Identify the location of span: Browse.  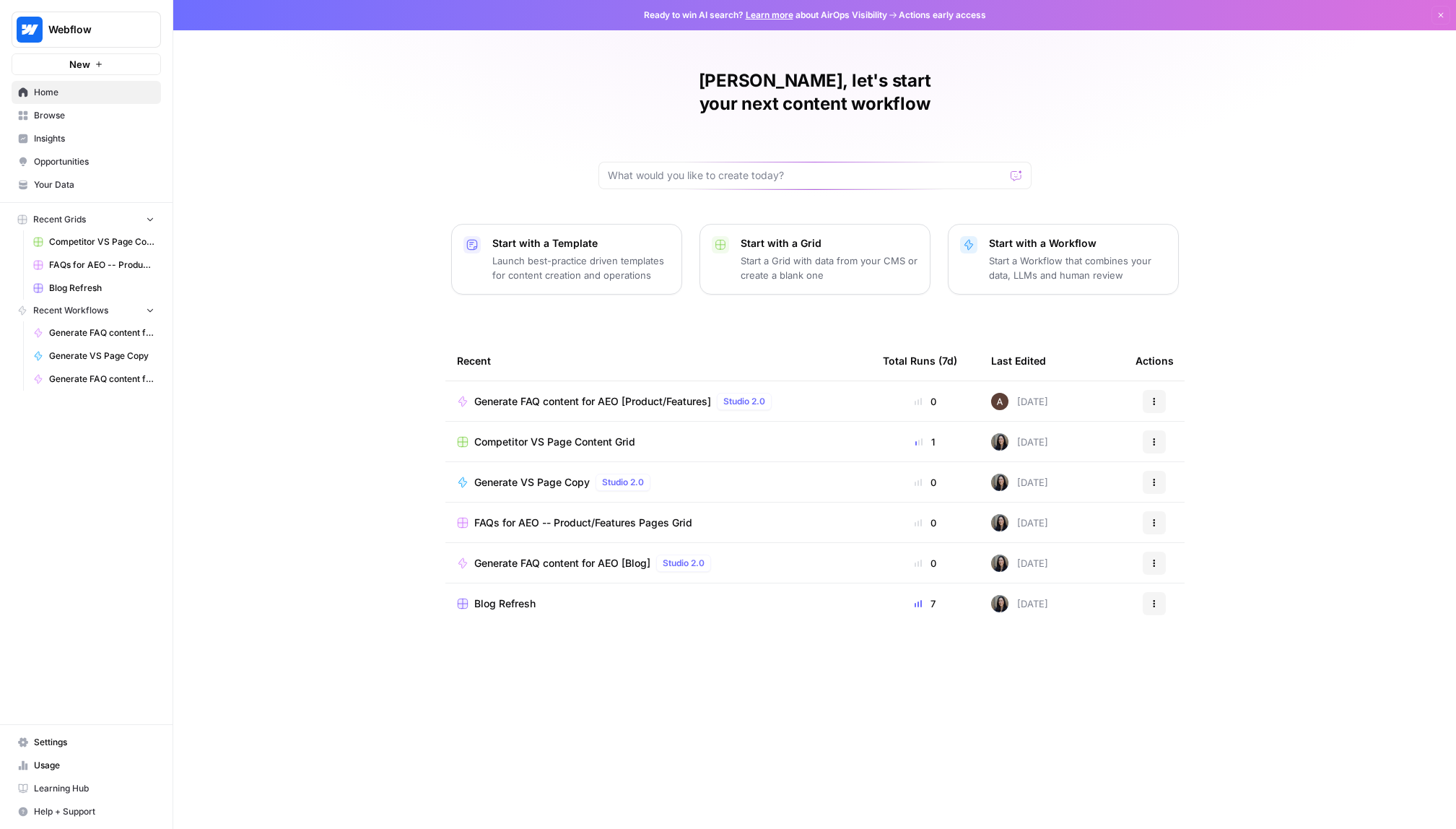
(94, 115).